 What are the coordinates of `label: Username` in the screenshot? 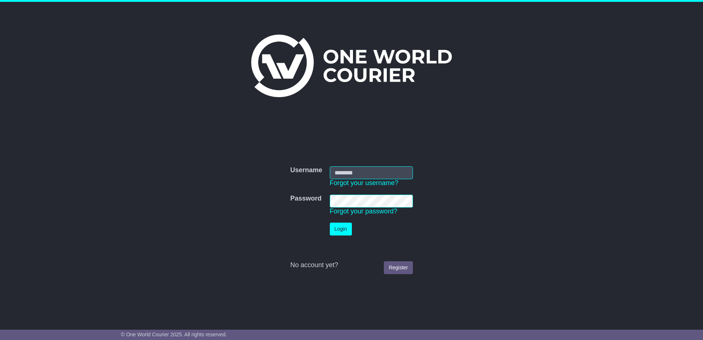 It's located at (306, 170).